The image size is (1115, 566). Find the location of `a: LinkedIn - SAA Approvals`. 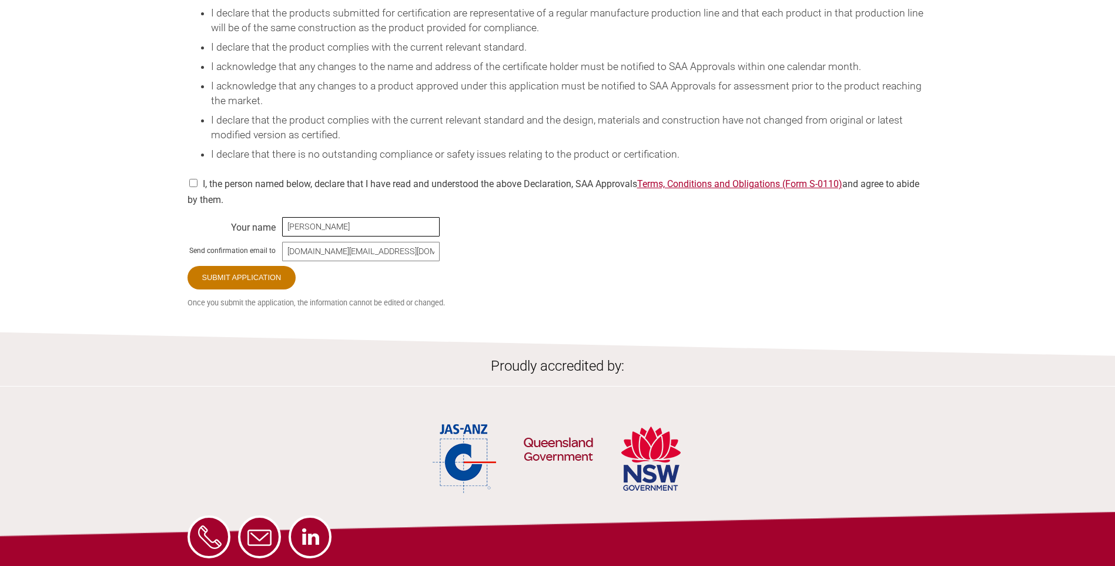

a: LinkedIn - SAA Approvals is located at coordinates (310, 536).